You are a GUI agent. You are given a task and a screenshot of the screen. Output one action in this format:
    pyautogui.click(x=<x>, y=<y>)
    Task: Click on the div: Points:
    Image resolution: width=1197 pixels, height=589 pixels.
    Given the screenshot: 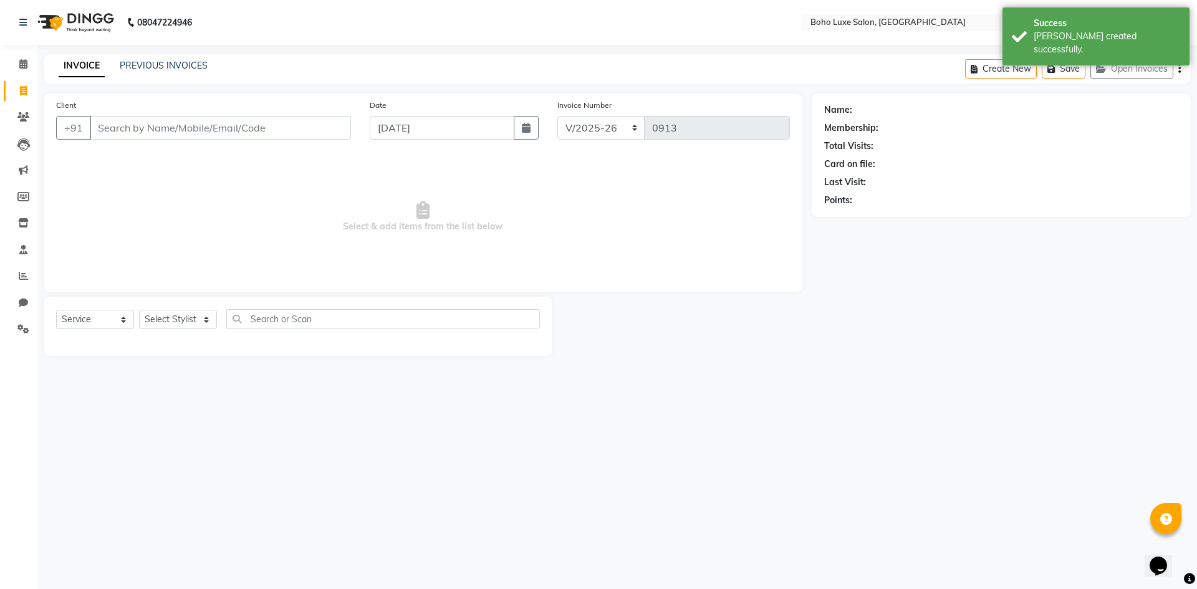 What is the action you would take?
    pyautogui.click(x=838, y=200)
    